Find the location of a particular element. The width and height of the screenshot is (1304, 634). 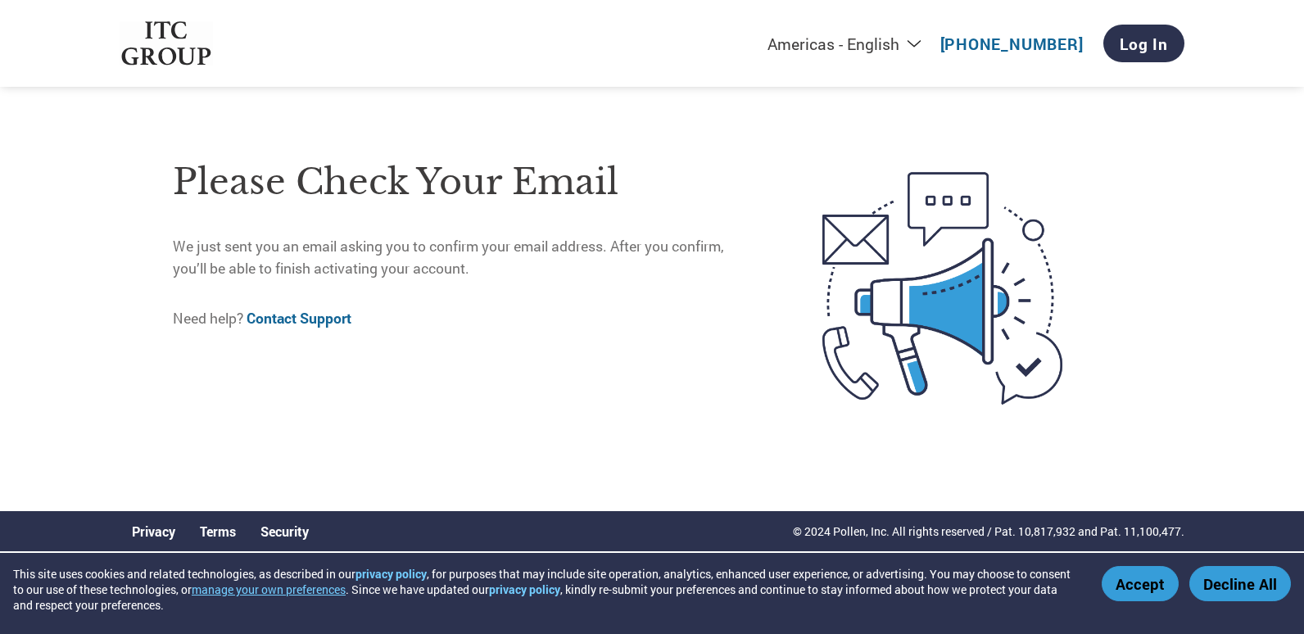

h1: Please check your email is located at coordinates (463, 182).